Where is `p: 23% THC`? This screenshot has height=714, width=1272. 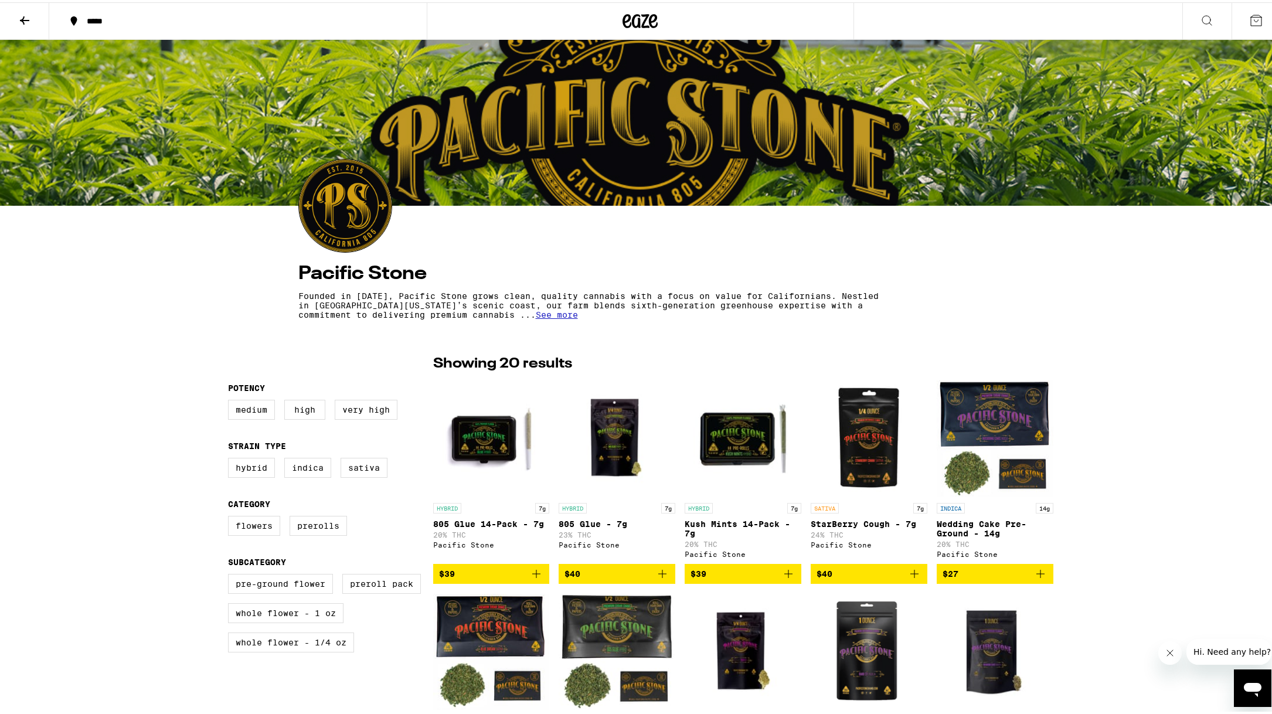 p: 23% THC is located at coordinates (617, 532).